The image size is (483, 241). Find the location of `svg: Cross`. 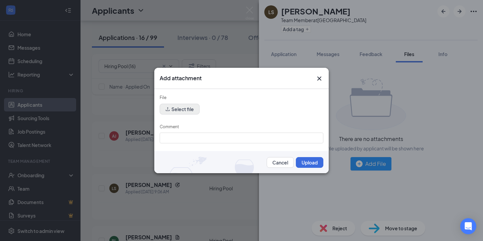

svg: Cross is located at coordinates (320, 79).